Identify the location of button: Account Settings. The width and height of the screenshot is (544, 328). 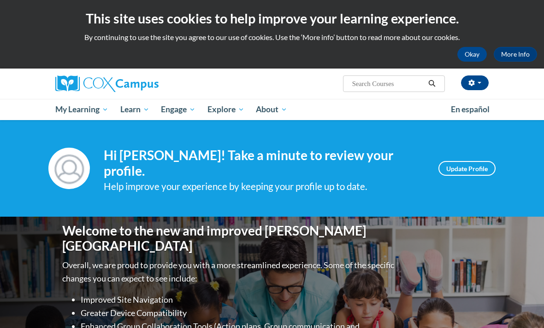
(474, 83).